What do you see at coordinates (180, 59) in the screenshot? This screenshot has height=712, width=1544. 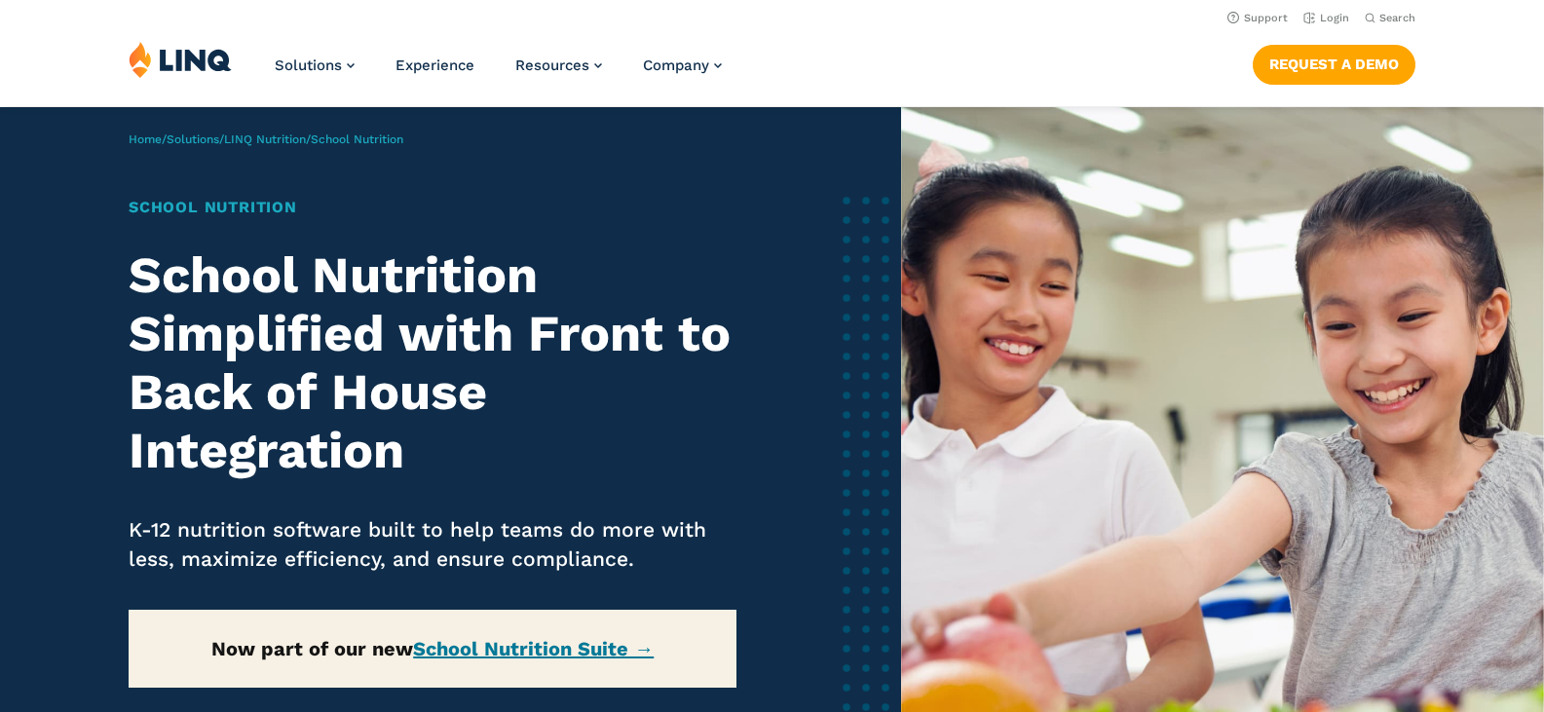 I see `img: LINQ | K‑12 Software` at bounding box center [180, 59].